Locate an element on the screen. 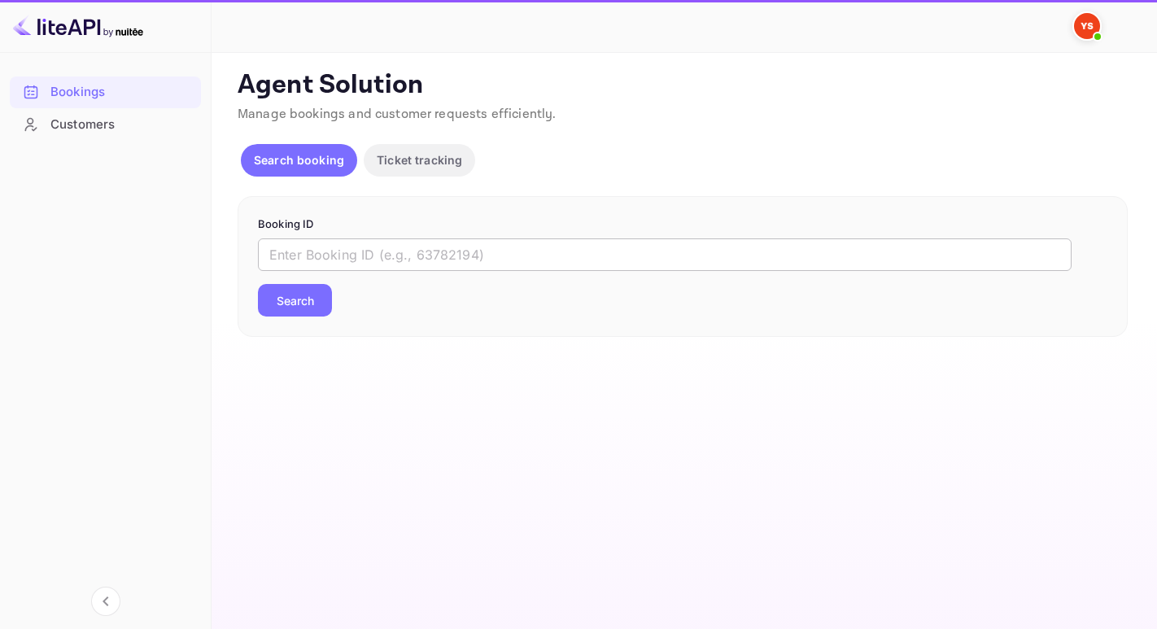  input: Enter Booking ID (e.g., 63782194) is located at coordinates (665, 255).